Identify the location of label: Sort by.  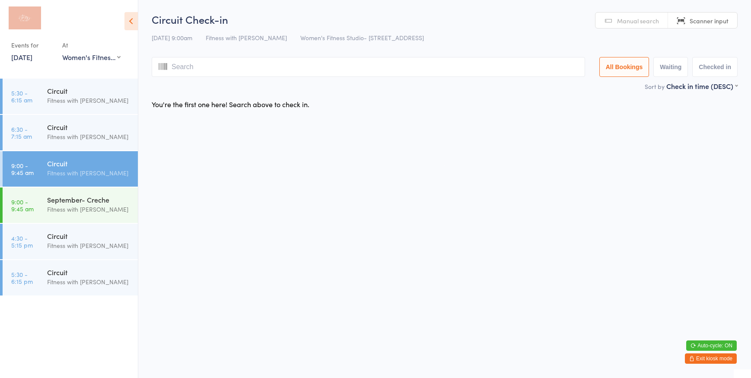
(655, 86).